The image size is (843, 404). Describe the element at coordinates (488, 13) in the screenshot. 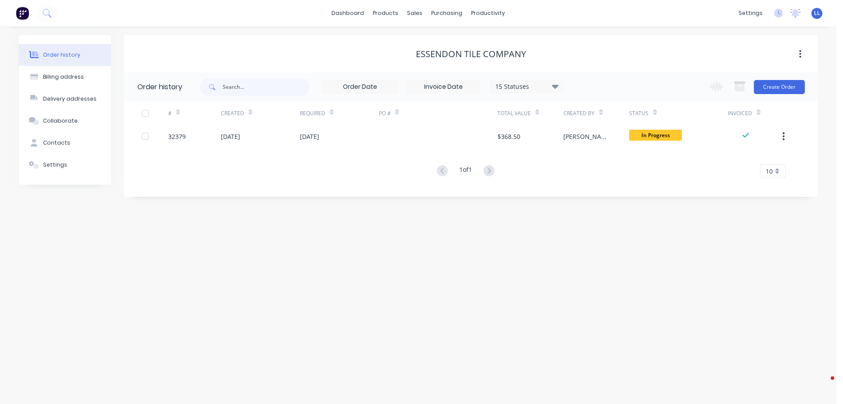

I see `div: productivity` at that location.